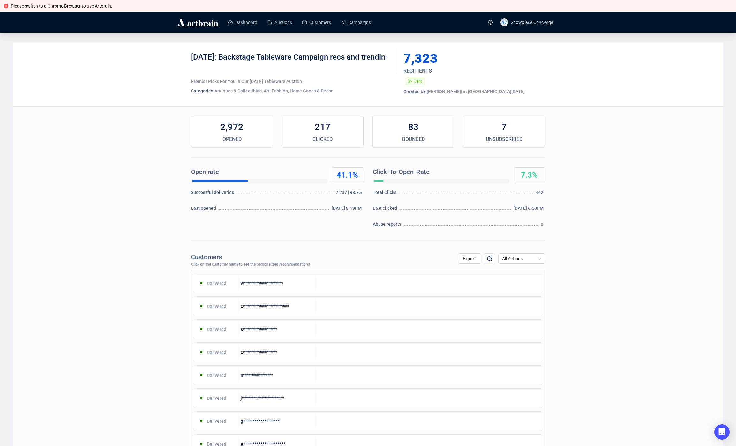  Describe the element at coordinates (204, 210) in the screenshot. I see `div: Last opened` at that location.